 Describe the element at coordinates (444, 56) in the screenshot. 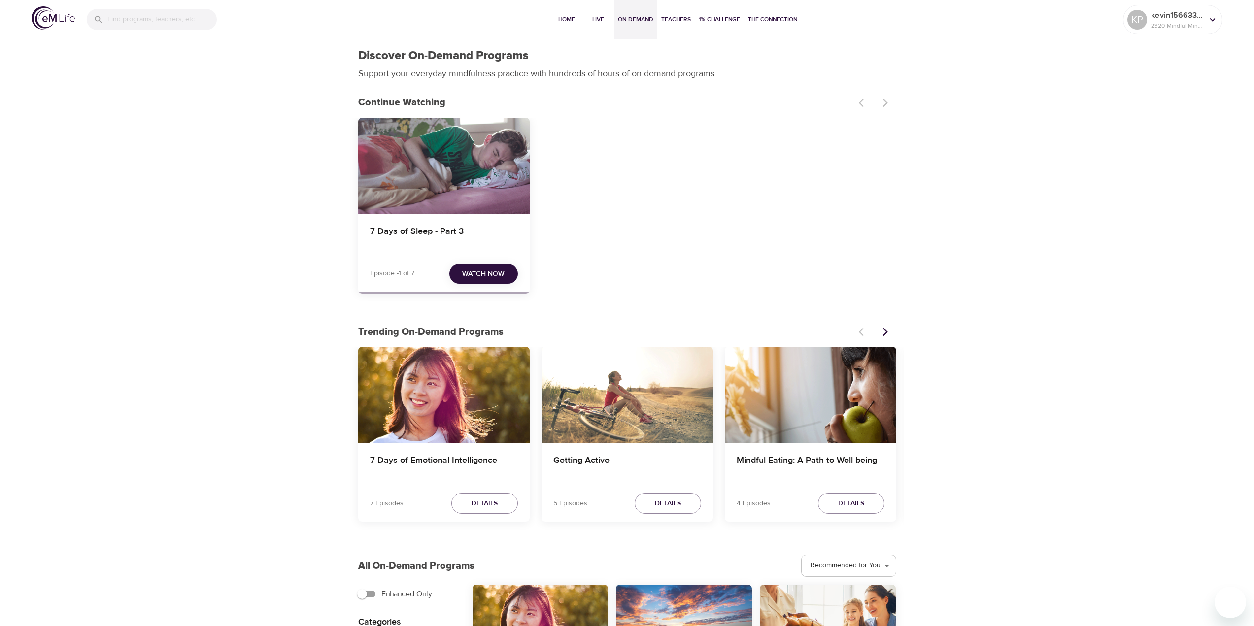

I see `h1: Discover On-Demand Programs` at that location.